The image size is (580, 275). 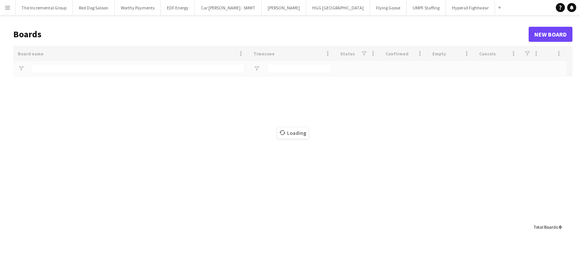 What do you see at coordinates (271, 34) in the screenshot?
I see `h1: Boards` at bounding box center [271, 34].